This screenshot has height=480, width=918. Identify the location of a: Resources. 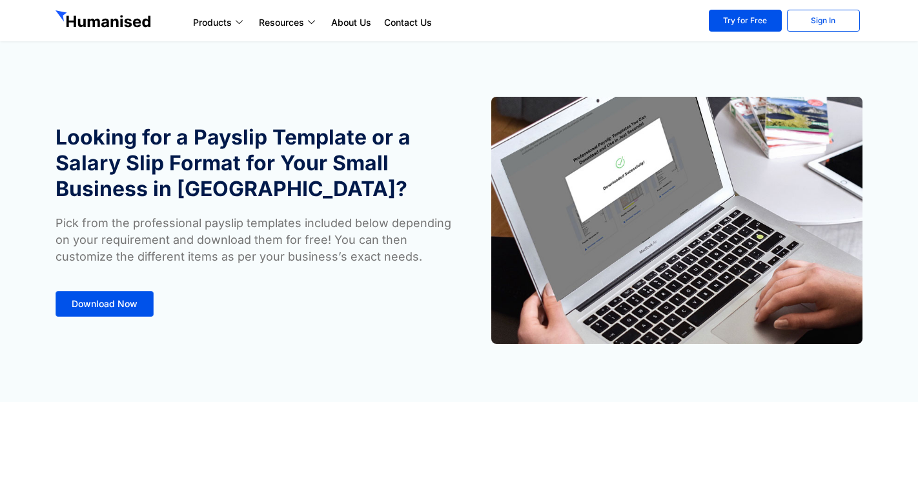
(289, 23).